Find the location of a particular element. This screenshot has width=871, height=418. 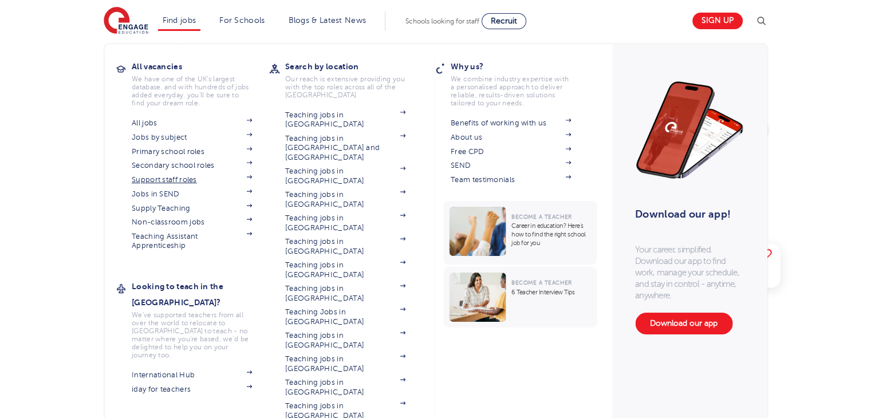

a: For Schools is located at coordinates (242, 20).